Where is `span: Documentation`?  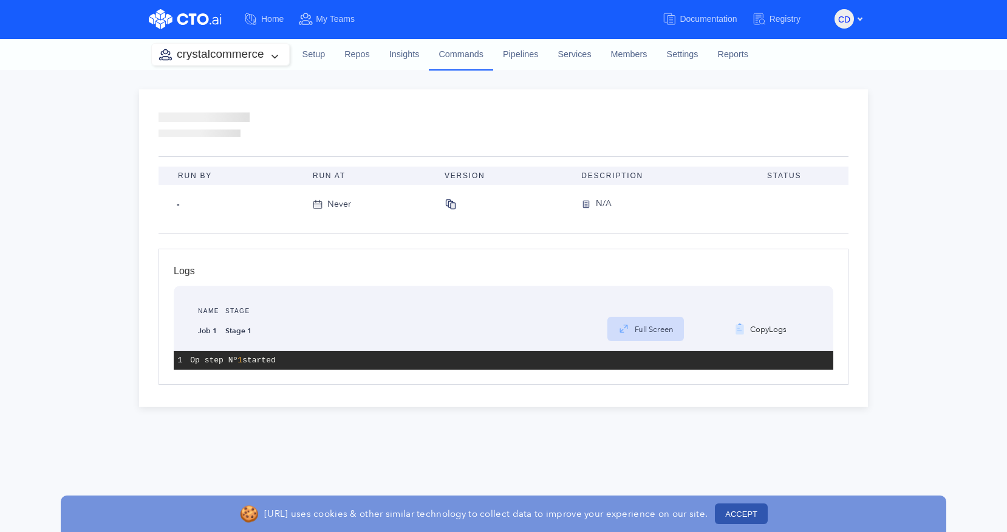
span: Documentation is located at coordinates (708, 19).